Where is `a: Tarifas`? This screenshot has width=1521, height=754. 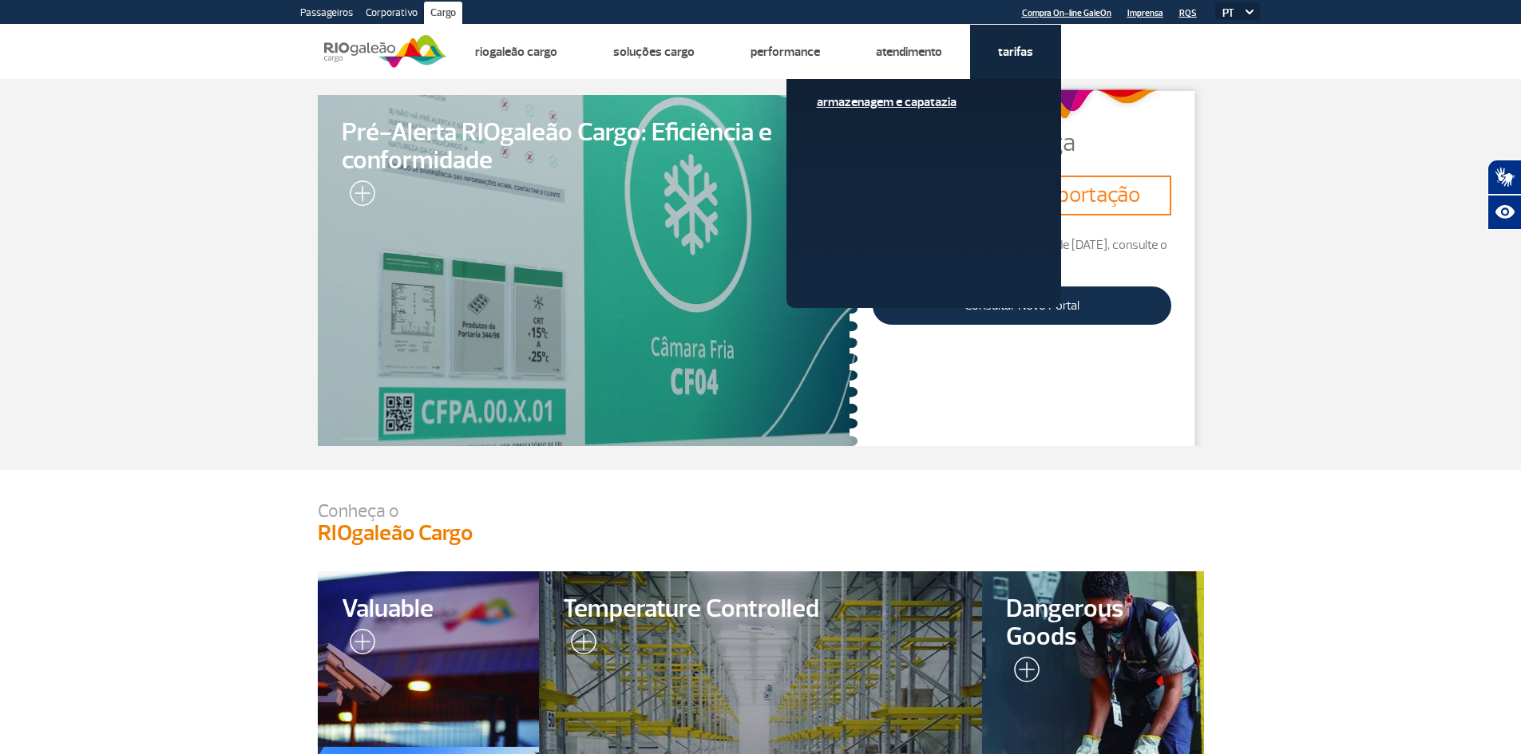 a: Tarifas is located at coordinates (1015, 52).